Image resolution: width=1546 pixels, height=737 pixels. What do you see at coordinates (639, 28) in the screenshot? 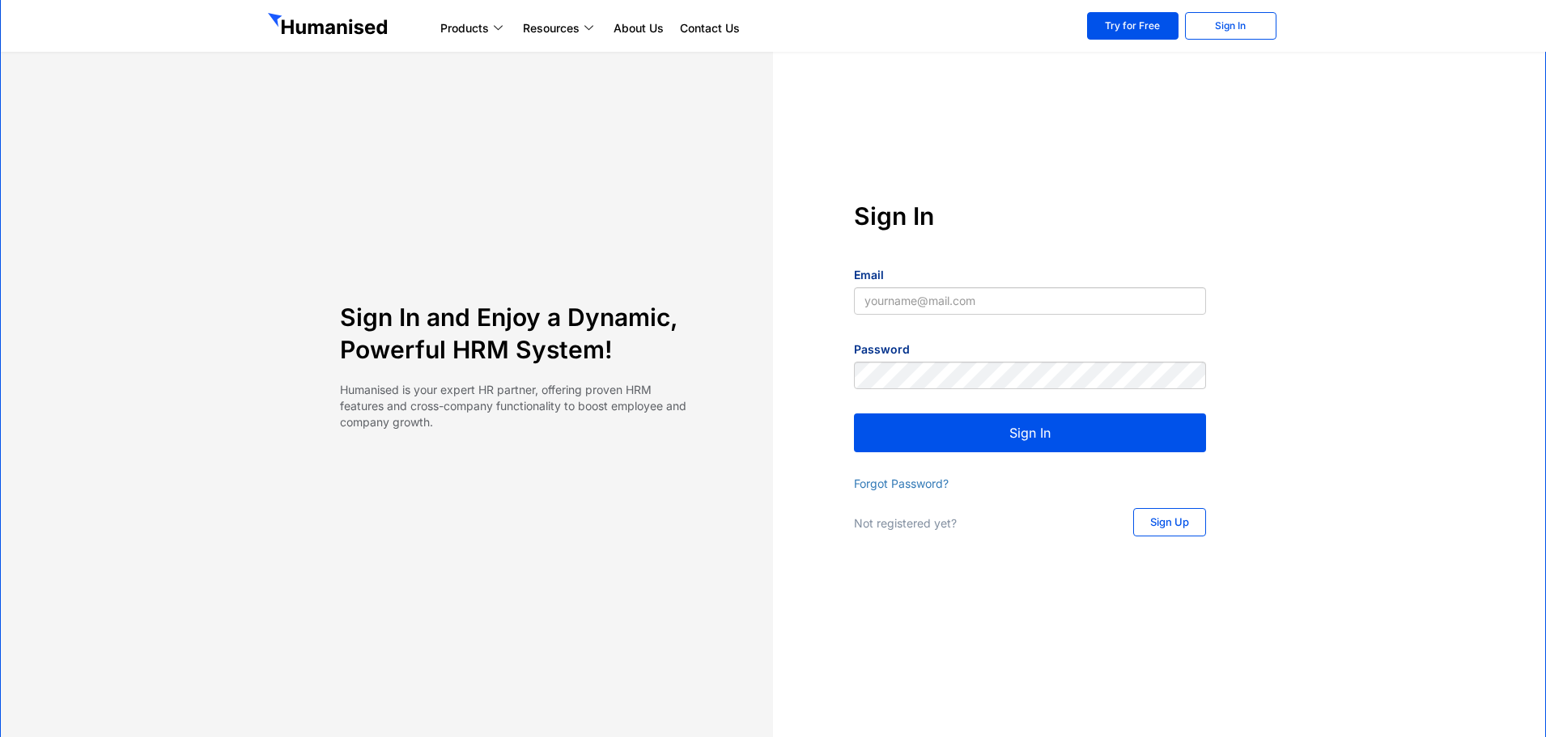
I see `a: About Us` at bounding box center [639, 28].